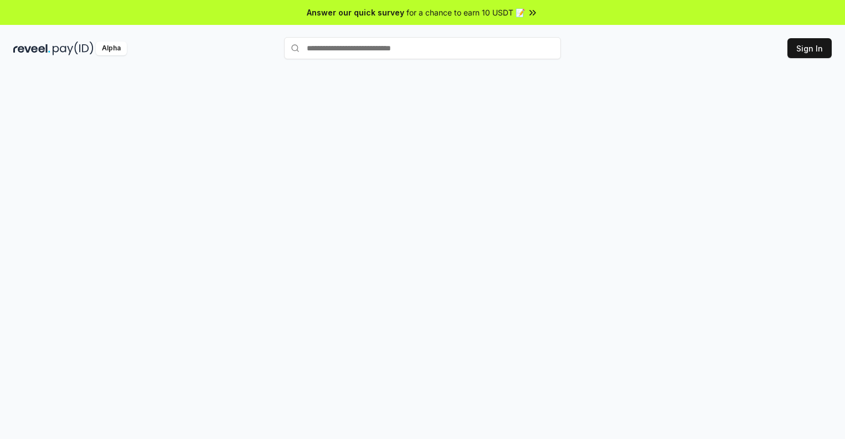 Image resolution: width=845 pixels, height=439 pixels. I want to click on span: Answer our quick survey, so click(356, 12).